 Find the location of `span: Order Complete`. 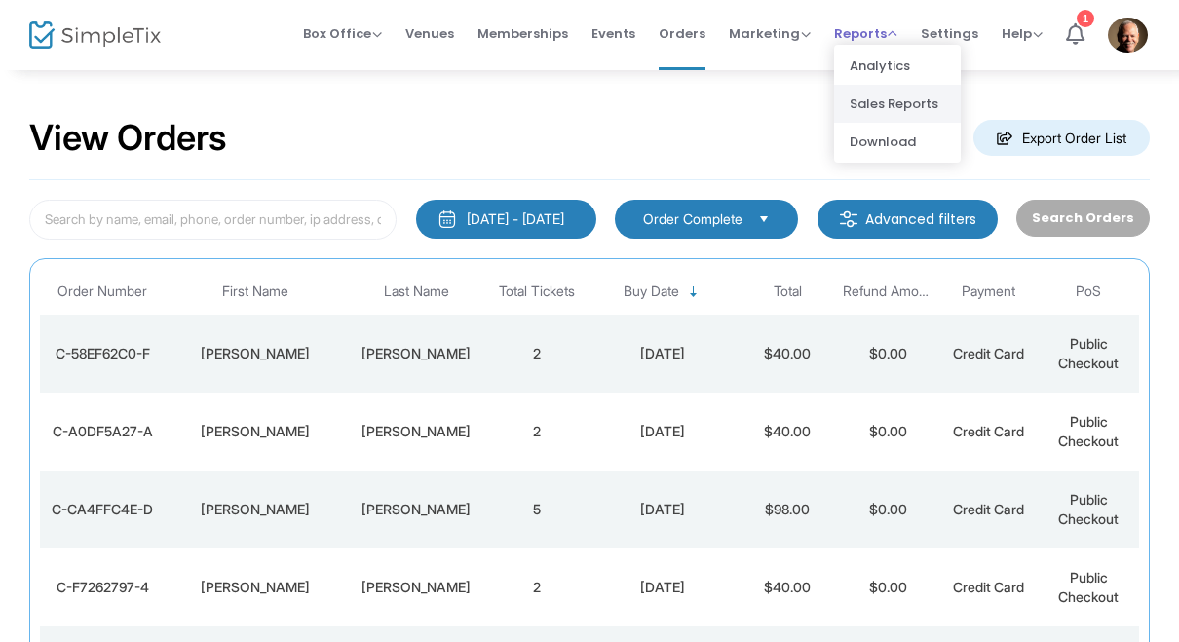

span: Order Complete is located at coordinates (693, 219).